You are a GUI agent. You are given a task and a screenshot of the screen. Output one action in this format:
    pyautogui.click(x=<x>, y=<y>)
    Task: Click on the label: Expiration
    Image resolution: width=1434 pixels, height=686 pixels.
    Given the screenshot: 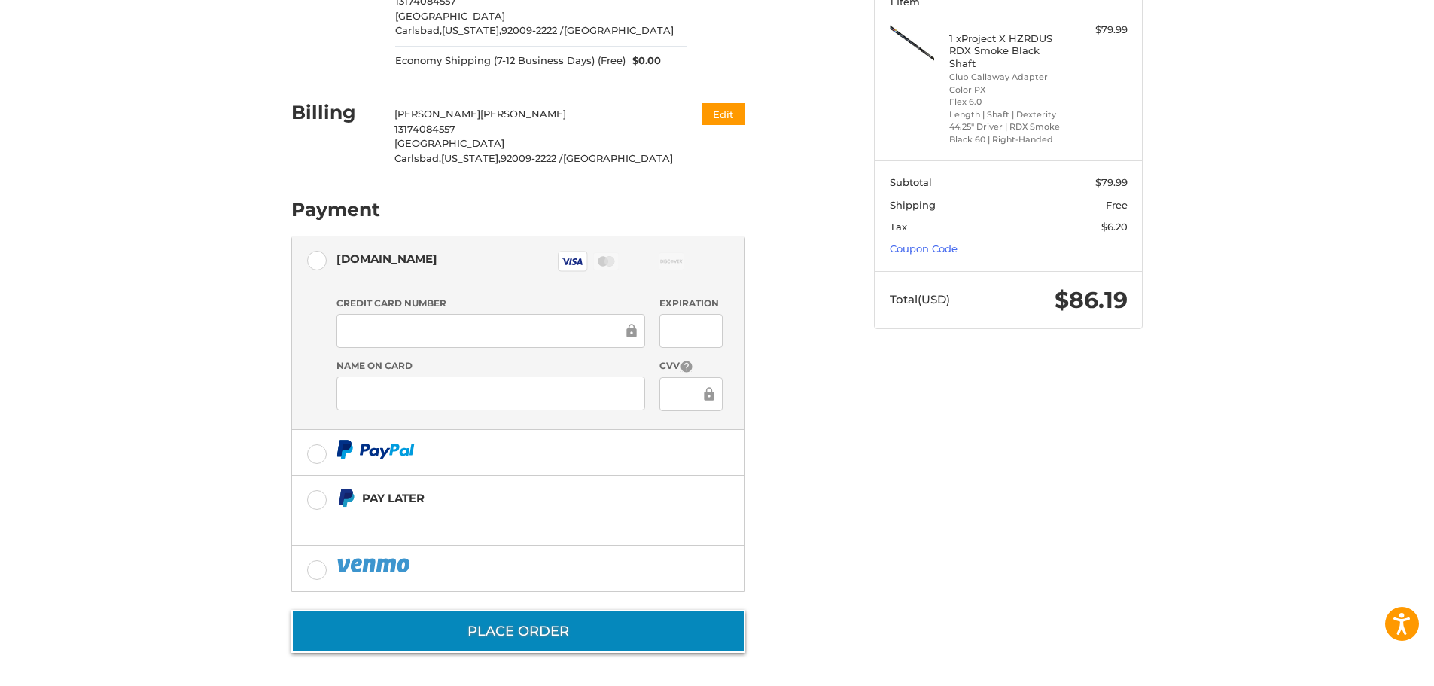 What is the action you would take?
    pyautogui.click(x=690, y=303)
    